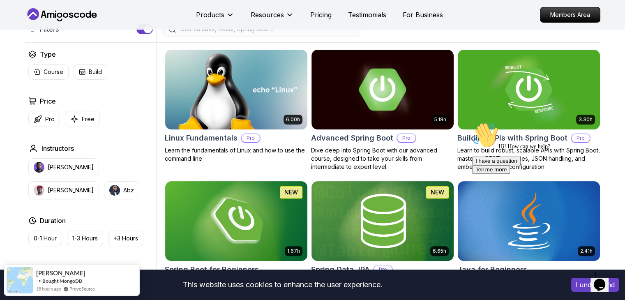 This screenshot has height=300, width=625. I want to click on p: Pricing, so click(321, 15).